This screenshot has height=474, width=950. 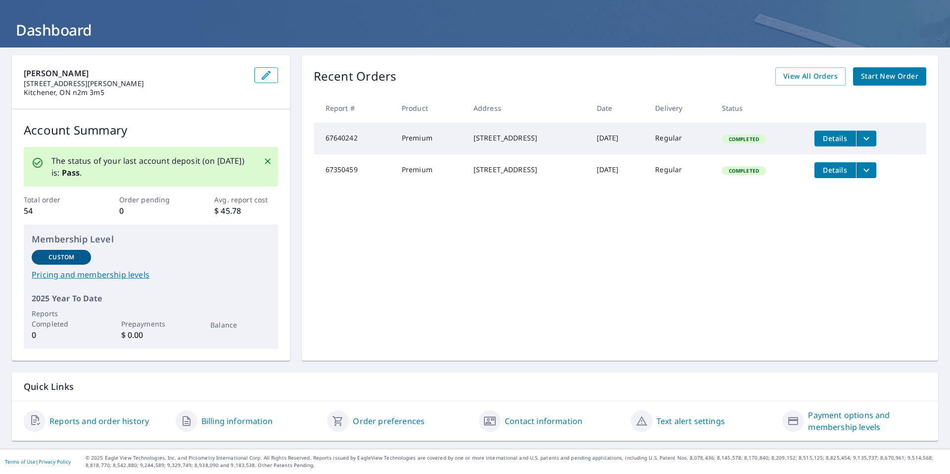 What do you see at coordinates (760, 108) in the screenshot?
I see `th: Status` at bounding box center [760, 108].